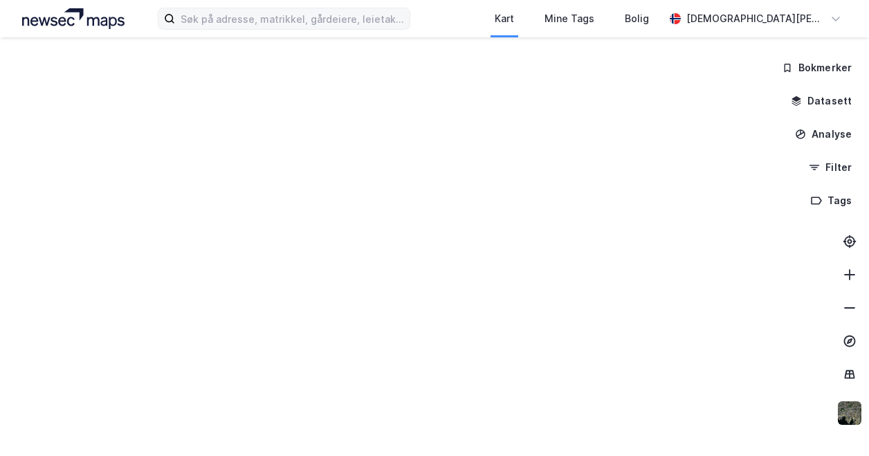  What do you see at coordinates (636, 19) in the screenshot?
I see `div: Bolig` at bounding box center [636, 19].